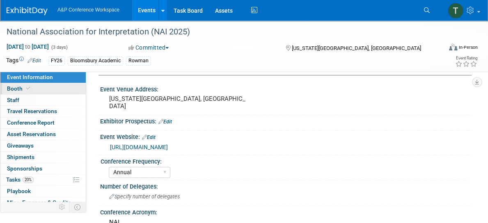  Describe the element at coordinates (43, 77) in the screenshot. I see `a: Event Information` at that location.